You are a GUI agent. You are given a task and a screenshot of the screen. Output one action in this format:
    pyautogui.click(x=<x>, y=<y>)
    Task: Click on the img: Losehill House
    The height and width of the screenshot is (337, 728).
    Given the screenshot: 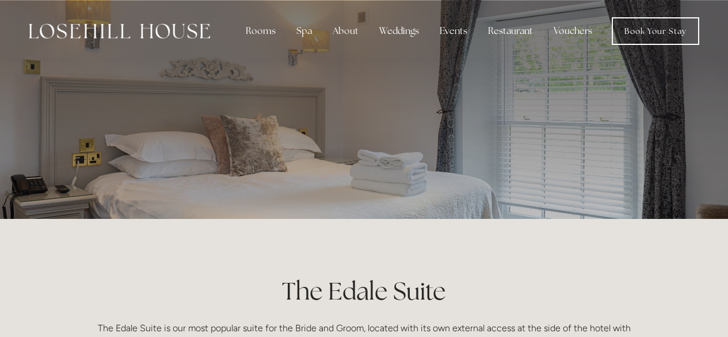 What is the action you would take?
    pyautogui.click(x=119, y=31)
    